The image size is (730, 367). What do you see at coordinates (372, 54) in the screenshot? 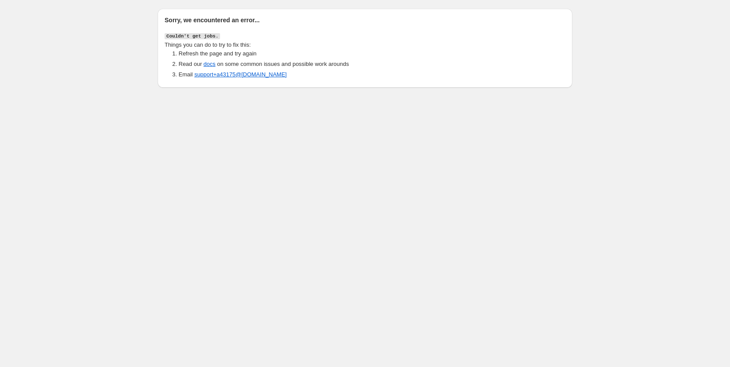
I see `li: Refresh the page and try again` at bounding box center [372, 54].